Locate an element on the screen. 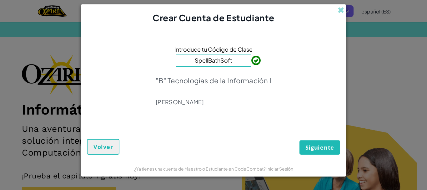 This screenshot has height=190, width=427. button: Volver is located at coordinates (103, 147).